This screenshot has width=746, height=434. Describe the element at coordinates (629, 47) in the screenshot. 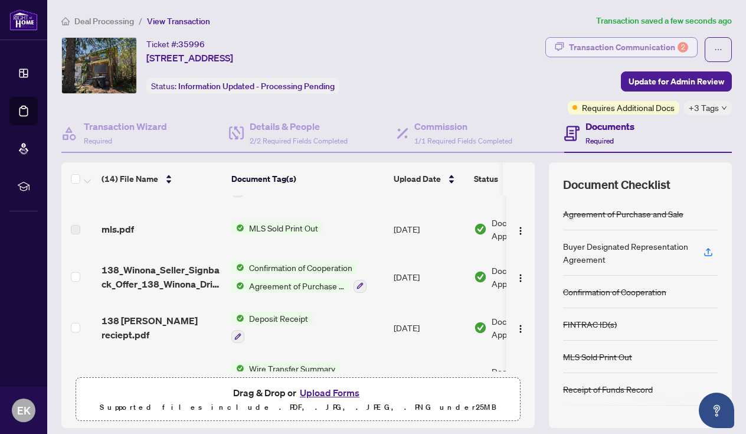

I see `div: Transaction Communication` at that location.